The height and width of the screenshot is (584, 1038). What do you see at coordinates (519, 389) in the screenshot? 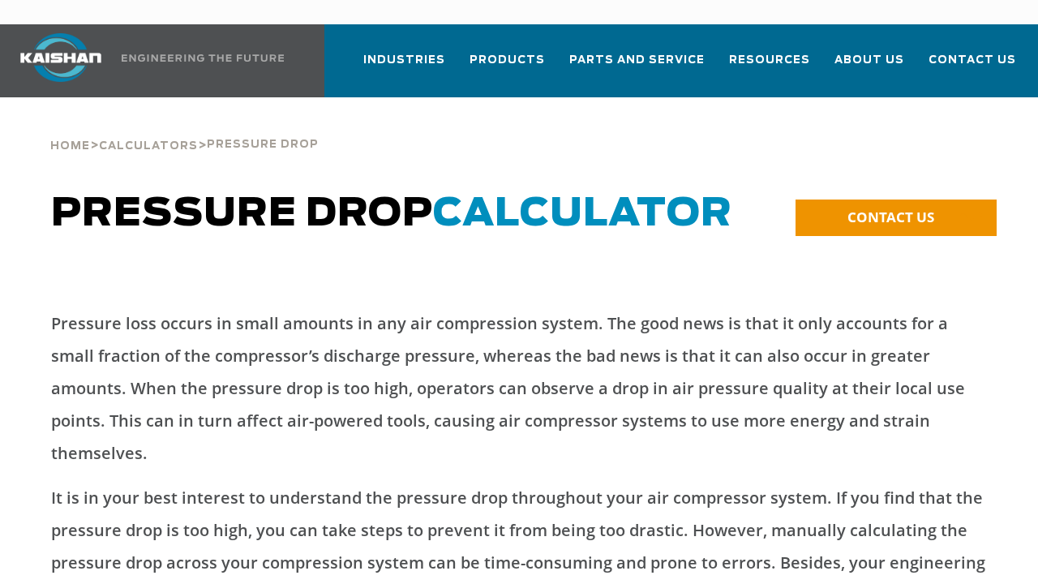
I see `p: Pressure loss occurs in small amounts in any air compression system. The good news is that it onl...` at bounding box center [519, 389].